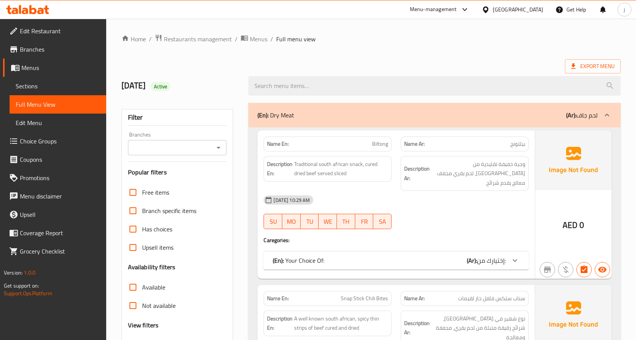 The image size is (636, 340). Describe the element at coordinates (365, 221) in the screenshot. I see `span: FR` at that location.